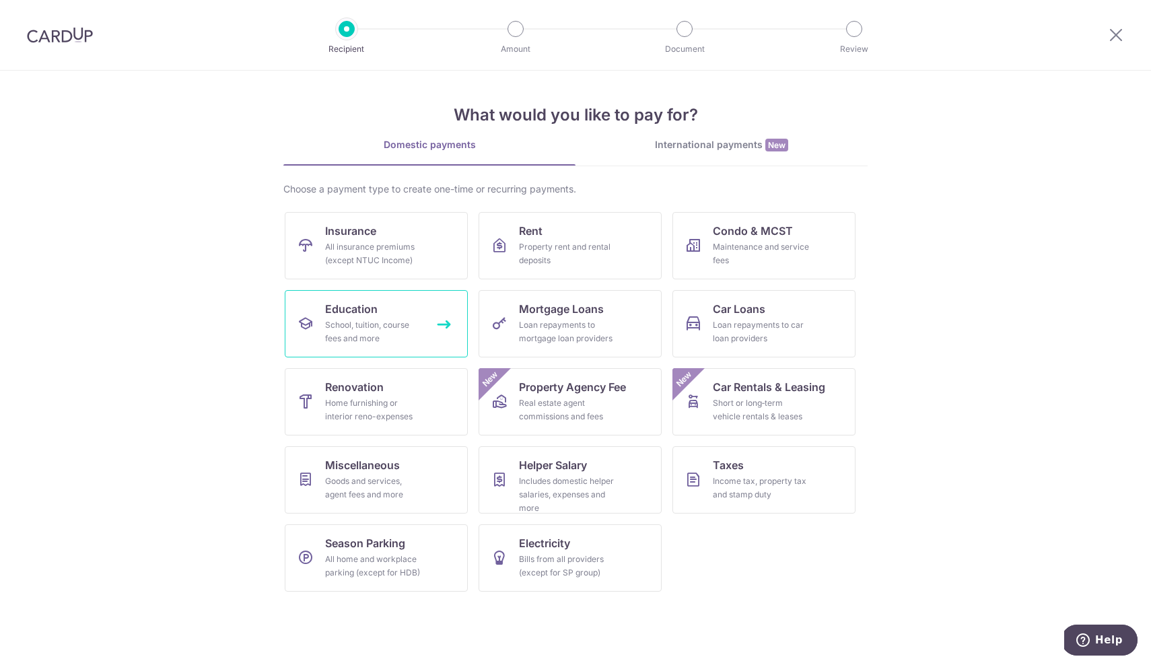  I want to click on a: EducationSchool, tuition, course fees and more, so click(376, 324).